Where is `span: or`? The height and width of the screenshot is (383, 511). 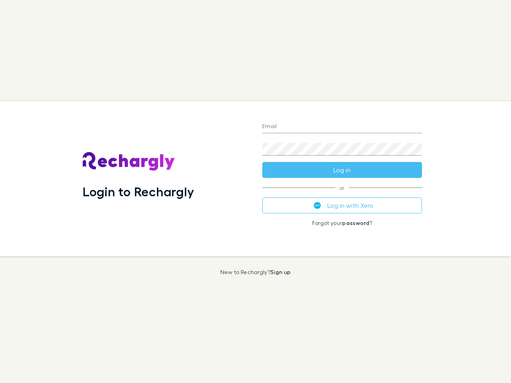
span: or is located at coordinates (342, 188).